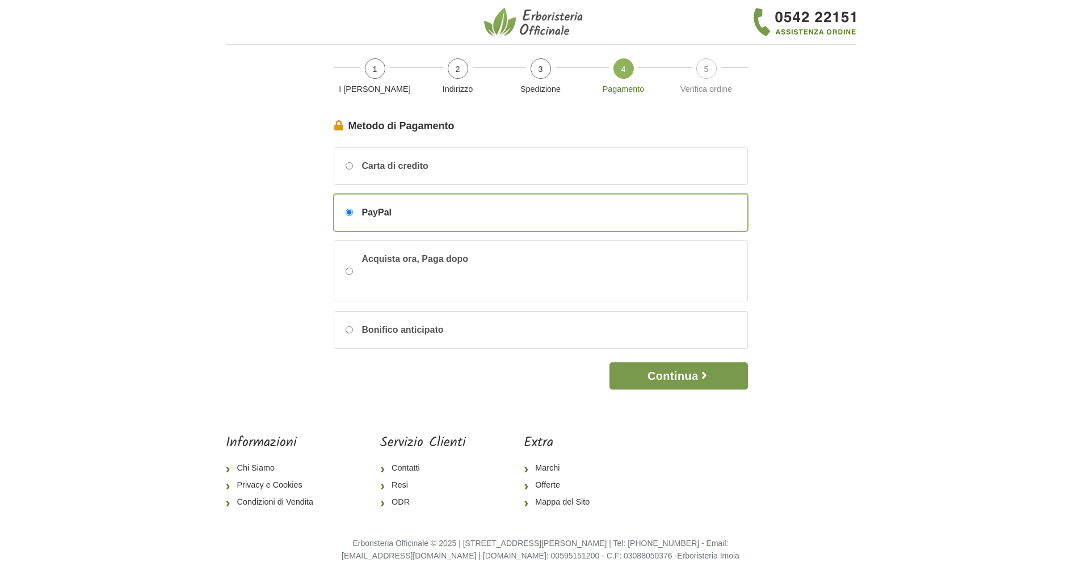 Image resolution: width=1081 pixels, height=567 pixels. What do you see at coordinates (274, 486) in the screenshot?
I see `a: Privacy e Cookies` at bounding box center [274, 486].